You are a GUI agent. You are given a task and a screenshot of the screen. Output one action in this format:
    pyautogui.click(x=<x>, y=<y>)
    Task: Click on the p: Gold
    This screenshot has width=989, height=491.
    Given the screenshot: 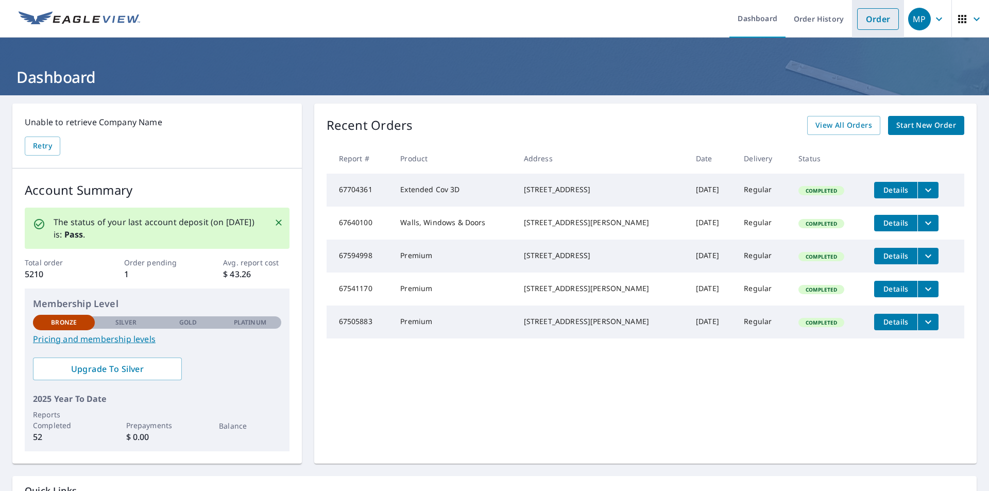 What is the action you would take?
    pyautogui.click(x=188, y=322)
    